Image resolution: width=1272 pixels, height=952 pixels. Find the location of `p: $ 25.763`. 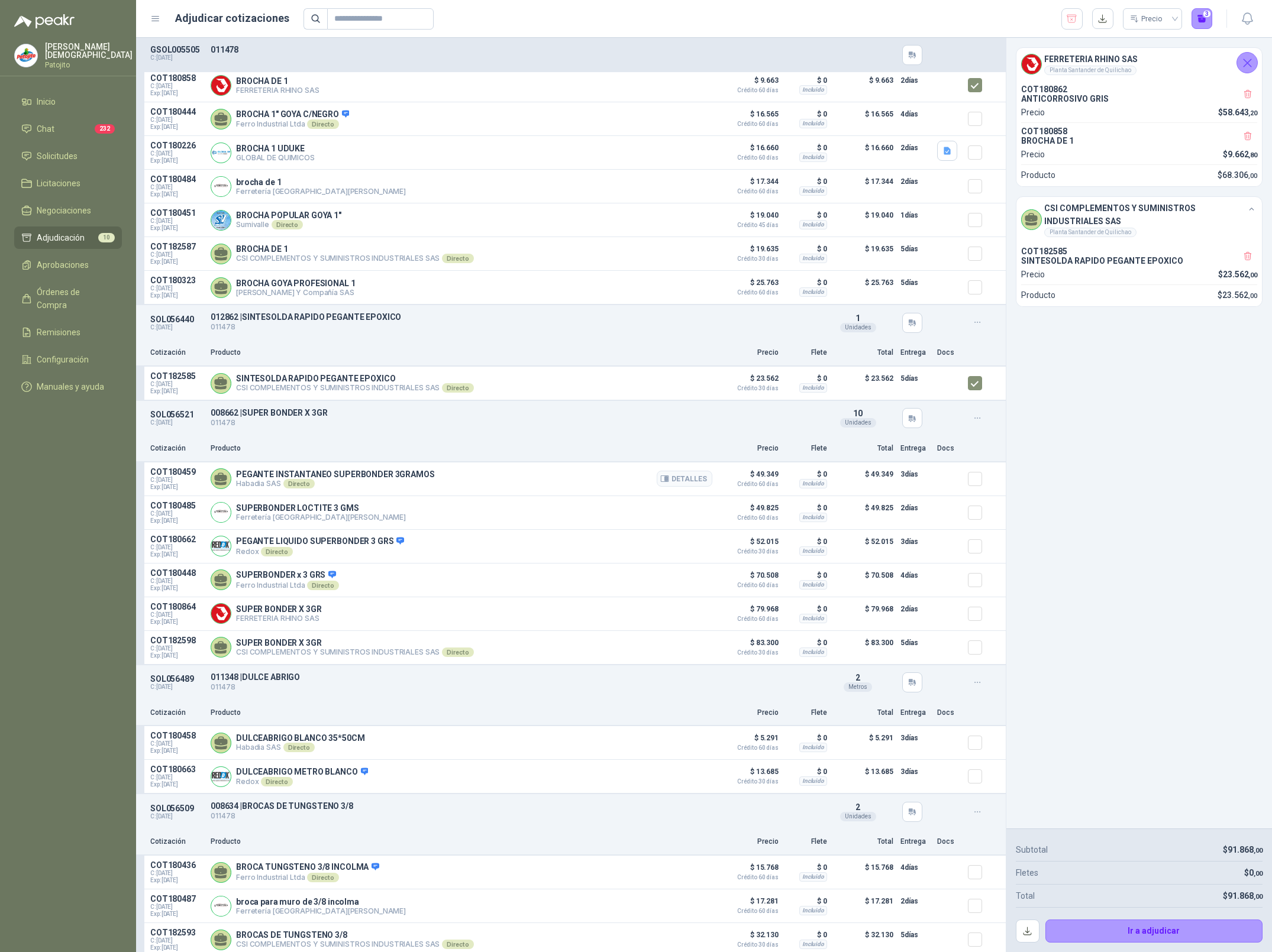

p: $ 25.763 is located at coordinates (749, 285).